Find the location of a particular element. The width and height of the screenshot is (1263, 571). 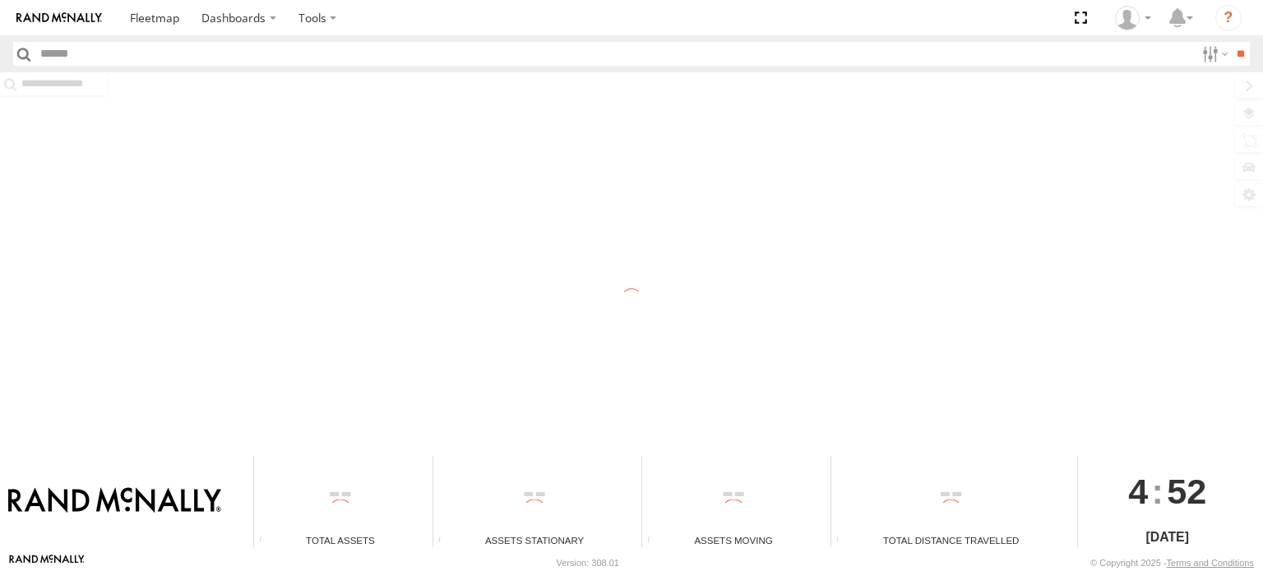

div: Total number of assets current stationary. is located at coordinates (446, 541).